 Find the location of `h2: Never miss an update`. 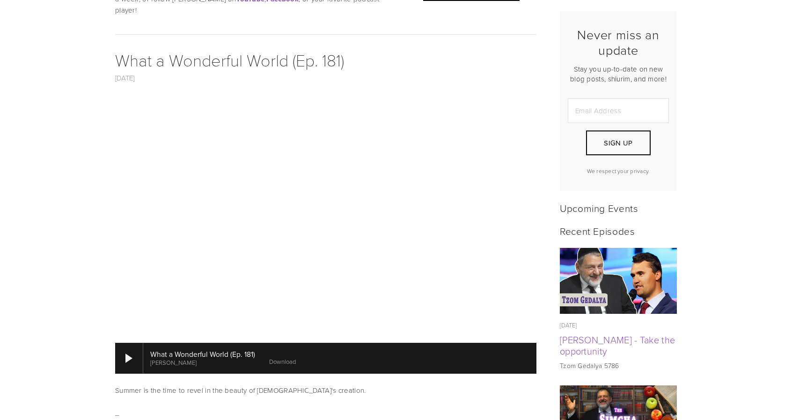

h2: Never miss an update is located at coordinates (618, 42).